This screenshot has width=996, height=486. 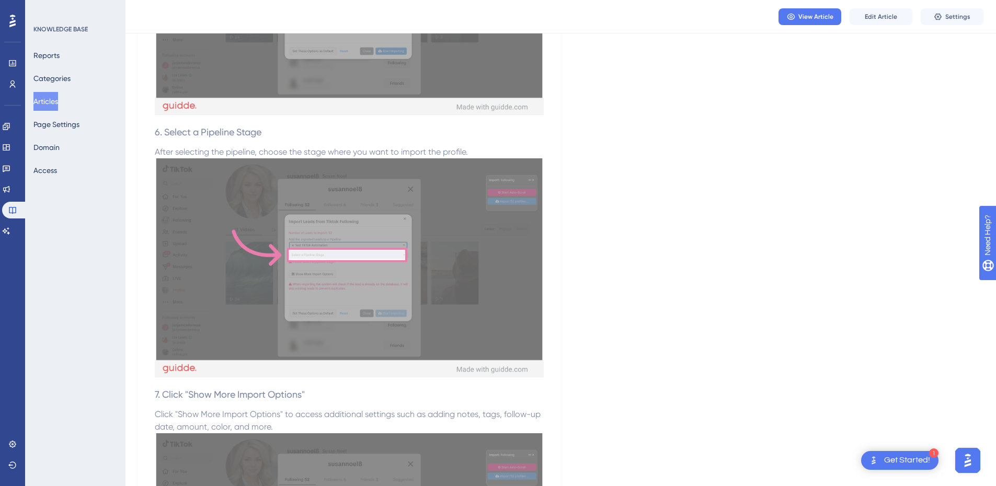 I want to click on button: View Article, so click(x=810, y=17).